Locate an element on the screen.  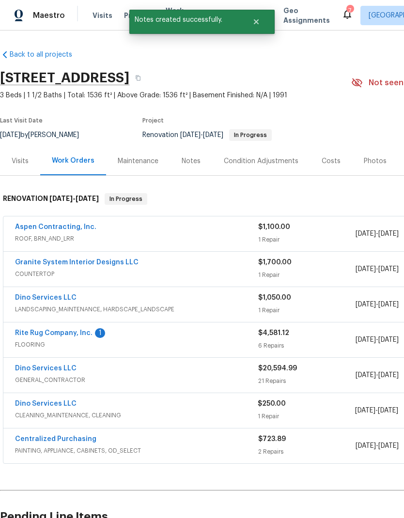
span: Projects is located at coordinates (139, 16).